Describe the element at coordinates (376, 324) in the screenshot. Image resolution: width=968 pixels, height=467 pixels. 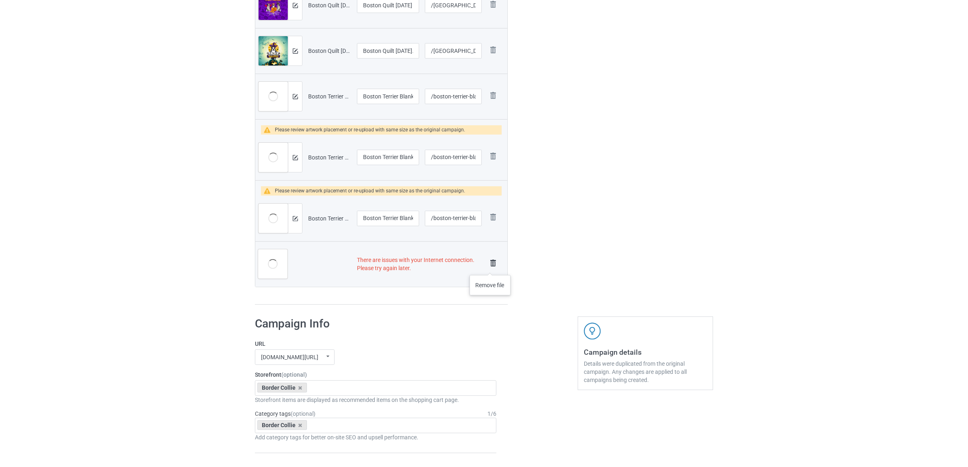
I see `h1: Campaign Info` at that location.